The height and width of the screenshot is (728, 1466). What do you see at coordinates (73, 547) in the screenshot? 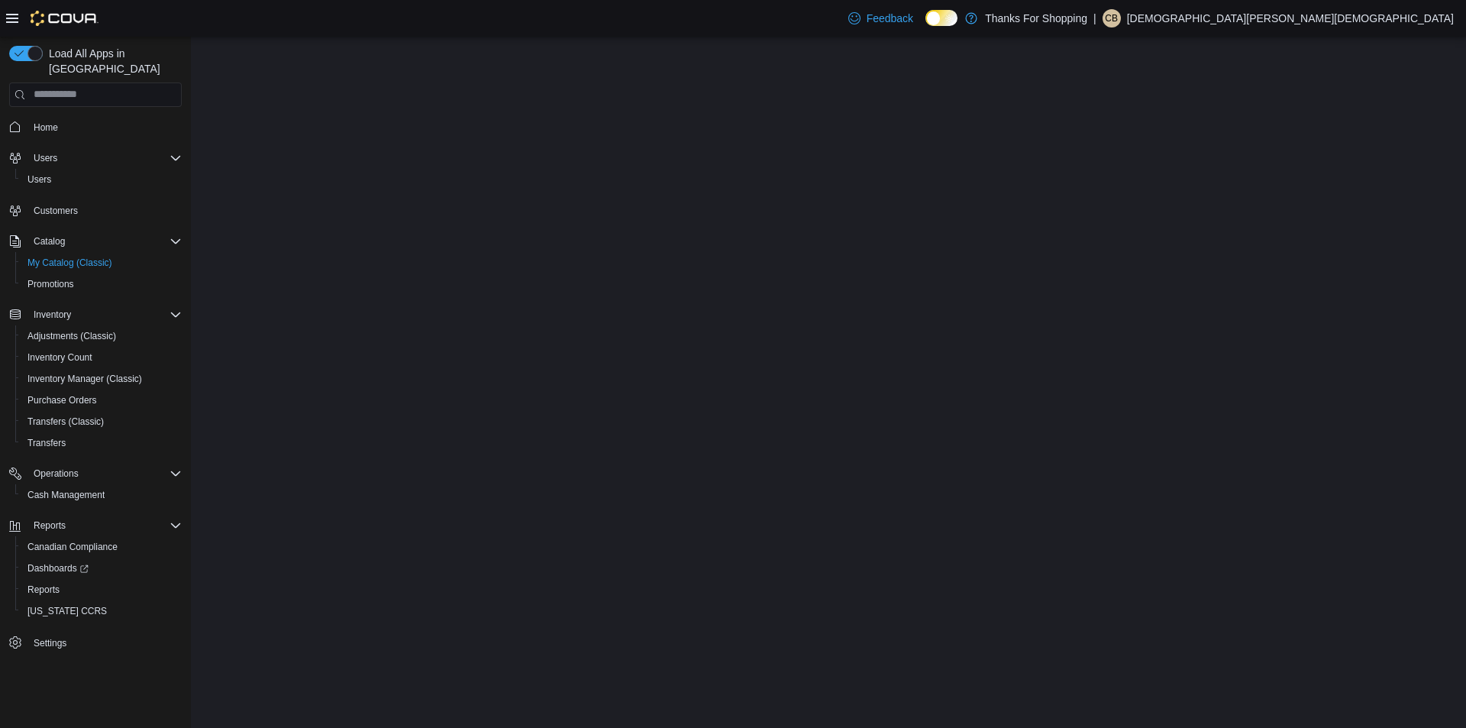
I see `a: Canadian Compliance` at bounding box center [73, 547].